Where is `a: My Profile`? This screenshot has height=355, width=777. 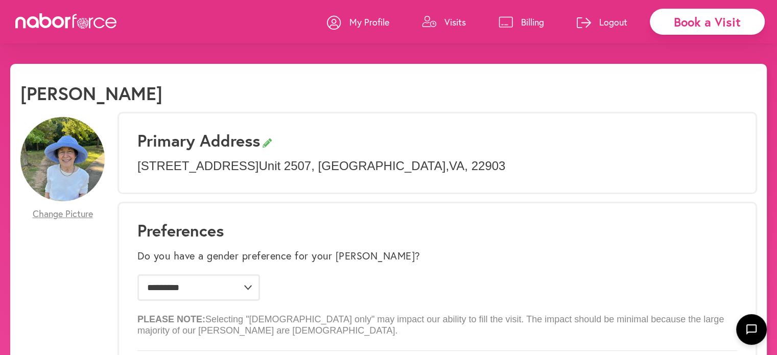
a: My Profile is located at coordinates (358, 22).